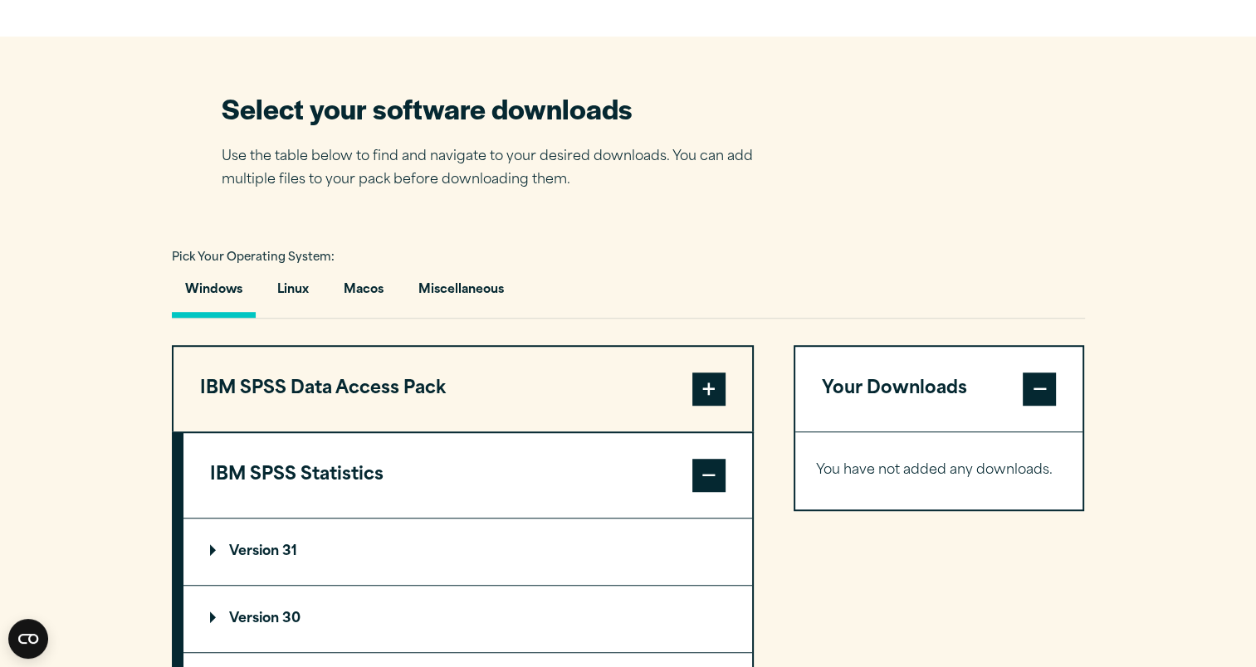  I want to click on button: Linux, so click(293, 294).